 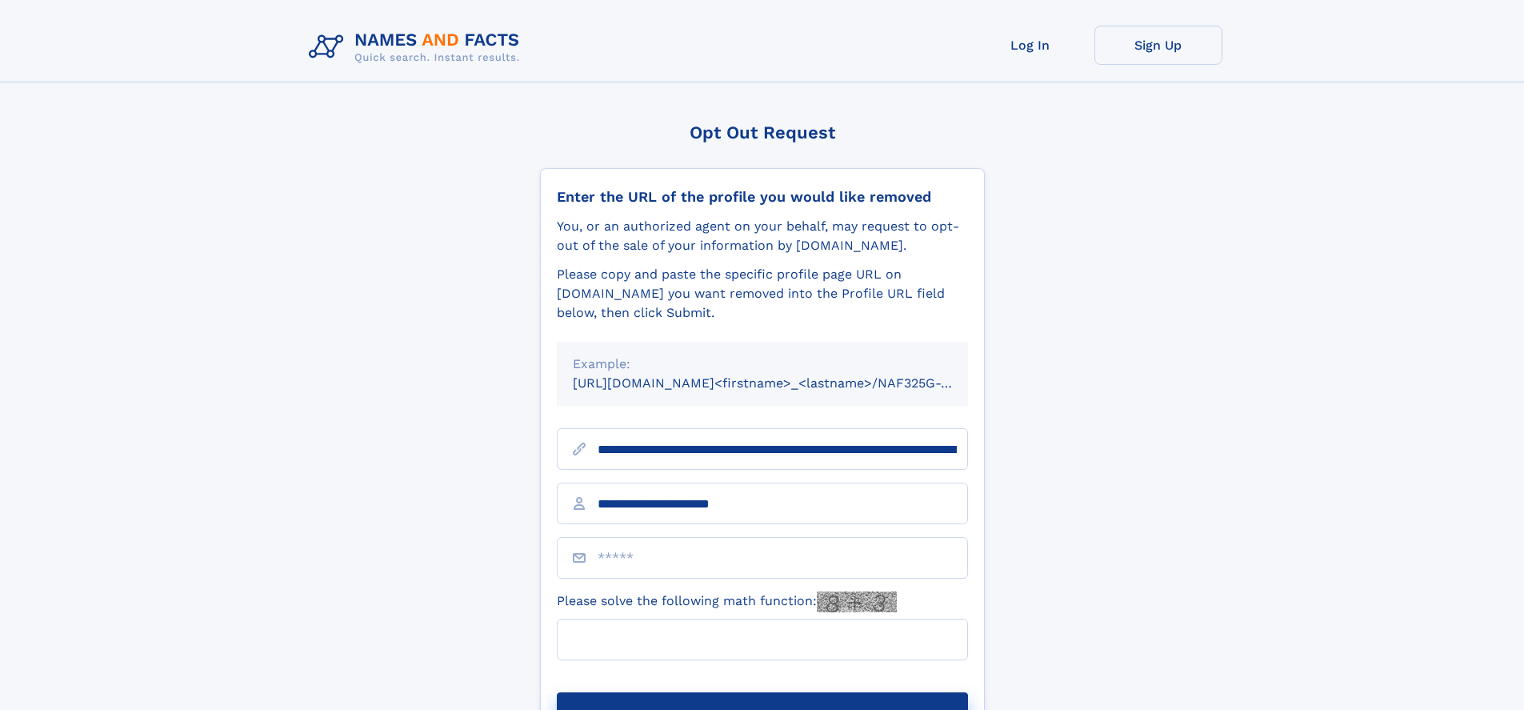 What do you see at coordinates (763, 132) in the screenshot?
I see `div: Opt Out Request` at bounding box center [763, 132].